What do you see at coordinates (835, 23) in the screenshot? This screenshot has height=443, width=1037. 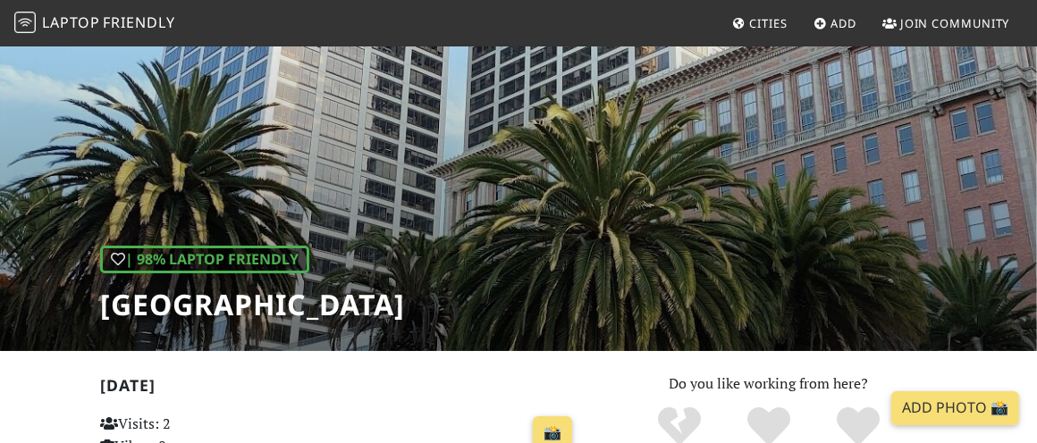 I see `a: Add` at bounding box center [835, 23].